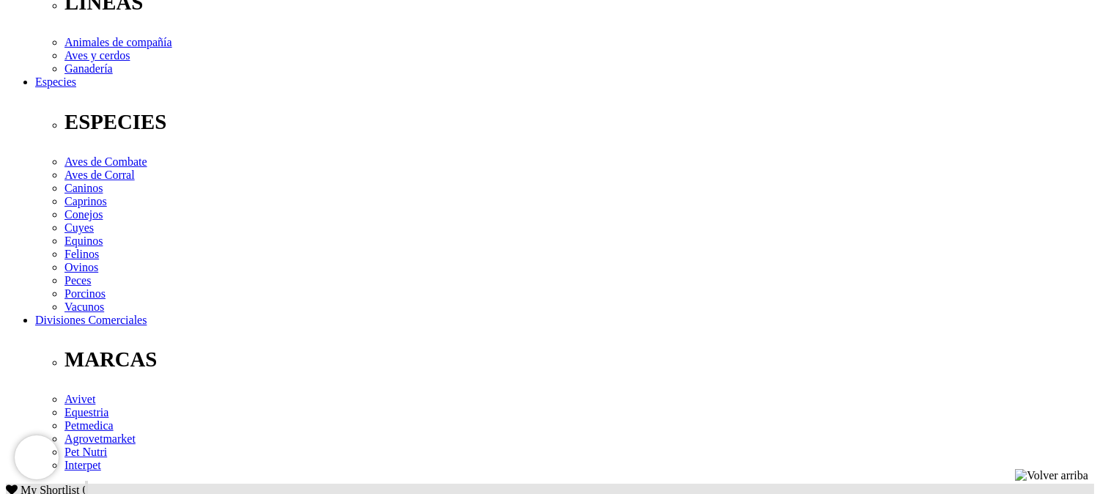  What do you see at coordinates (91, 319) in the screenshot?
I see `a: Divisiones Comerciales` at bounding box center [91, 319].